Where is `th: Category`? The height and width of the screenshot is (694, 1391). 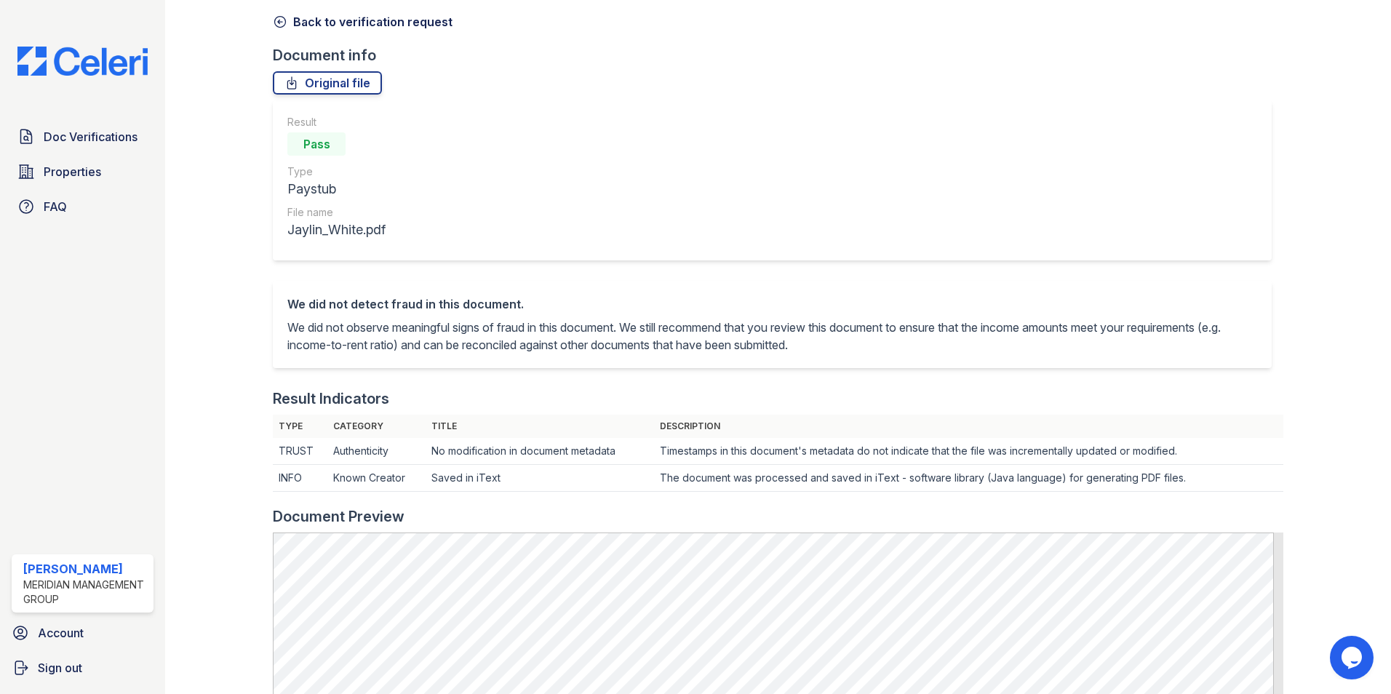 th: Category is located at coordinates (376, 426).